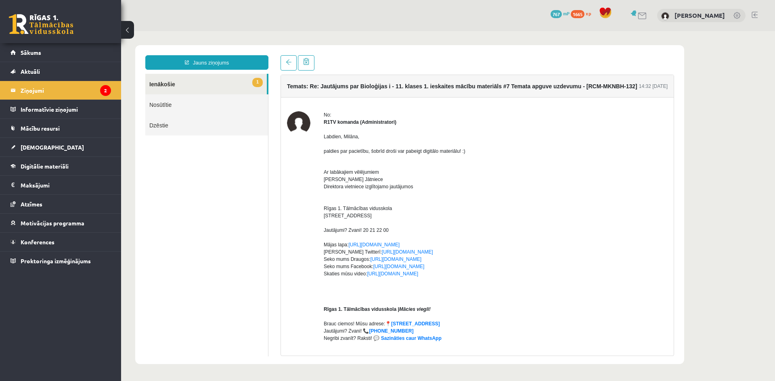  Describe the element at coordinates (374, 84) in the screenshot. I see `div: No:` at that location.